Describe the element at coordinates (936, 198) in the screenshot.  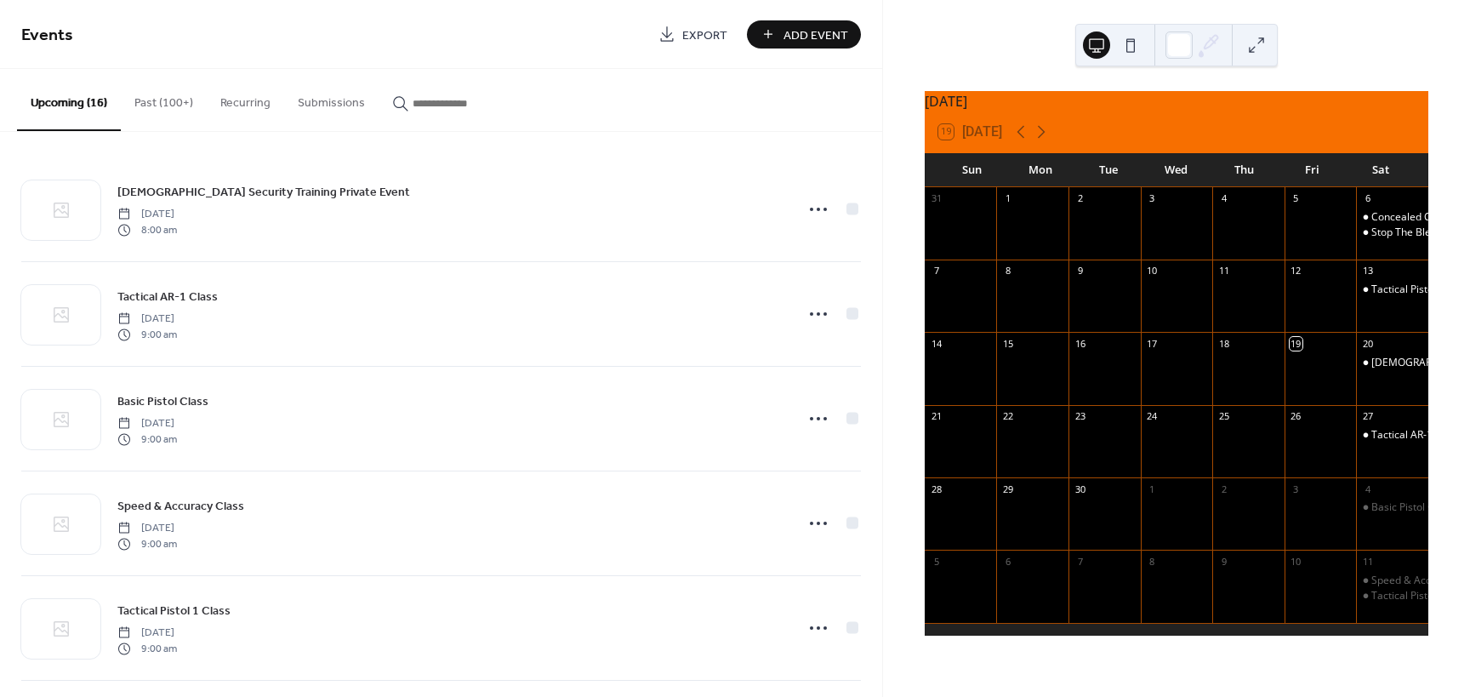
I see `div: 31` at that location.